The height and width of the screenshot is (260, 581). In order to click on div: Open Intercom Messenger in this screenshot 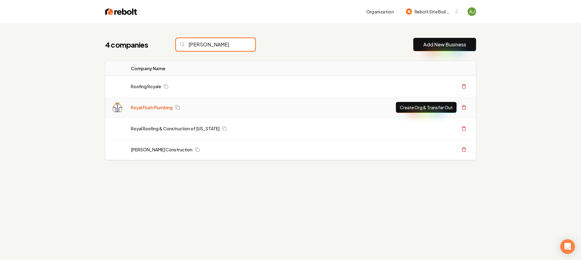, I will do `click(568, 246)`.